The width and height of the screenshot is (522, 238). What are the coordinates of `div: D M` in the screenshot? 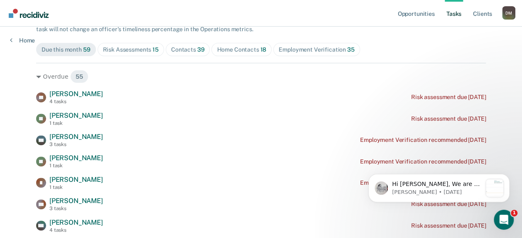 It's located at (509, 13).